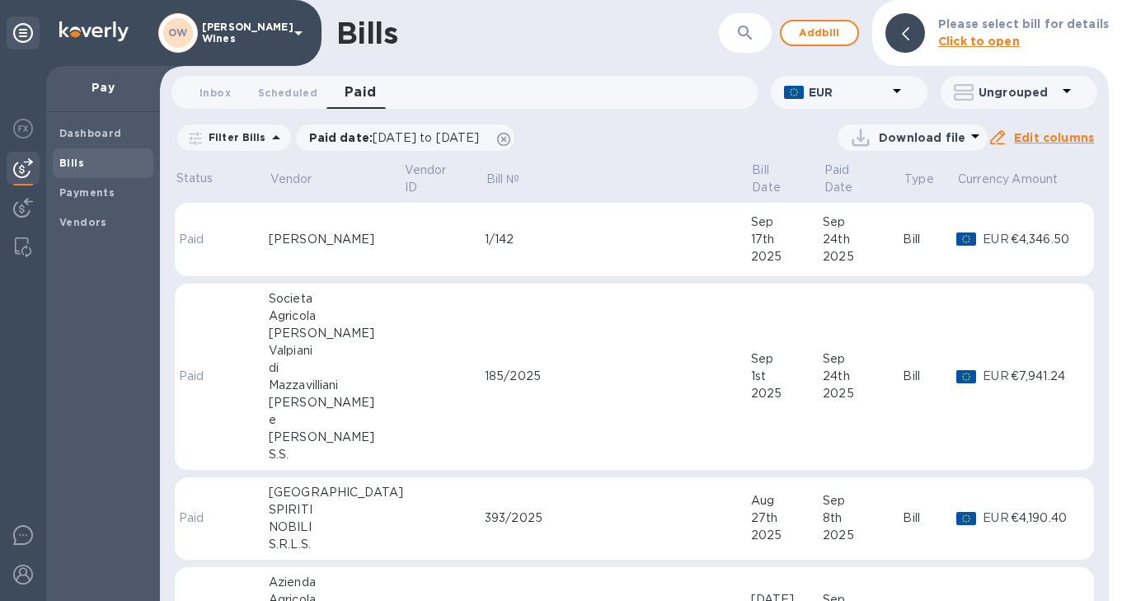 The width and height of the screenshot is (1122, 601). What do you see at coordinates (852, 179) in the screenshot?
I see `p: Paid Date` at bounding box center [852, 179].